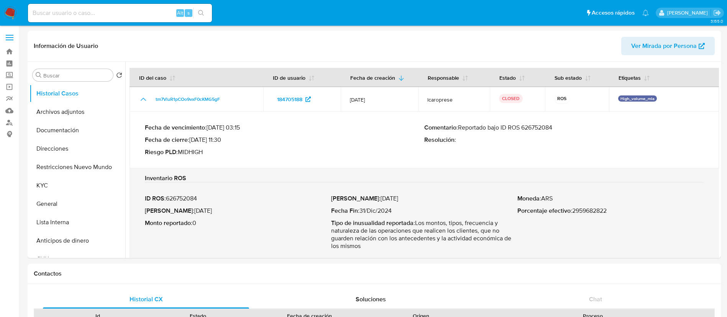  I want to click on button: Direcciones, so click(77, 149).